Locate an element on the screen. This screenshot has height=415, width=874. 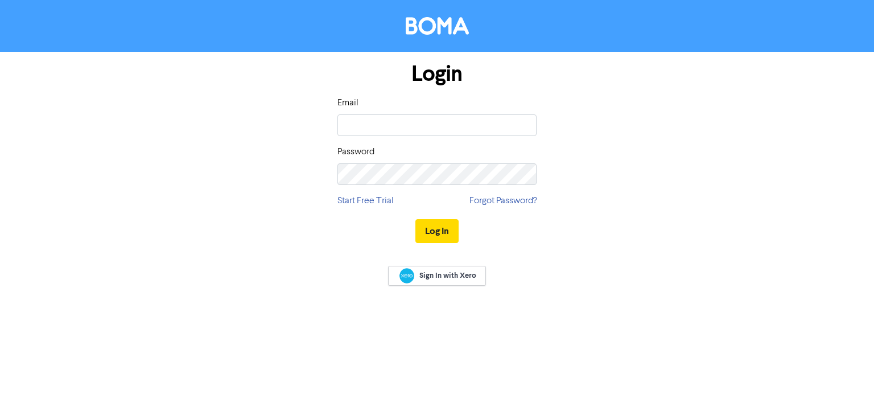
img: BOMA Logo is located at coordinates (437, 26).